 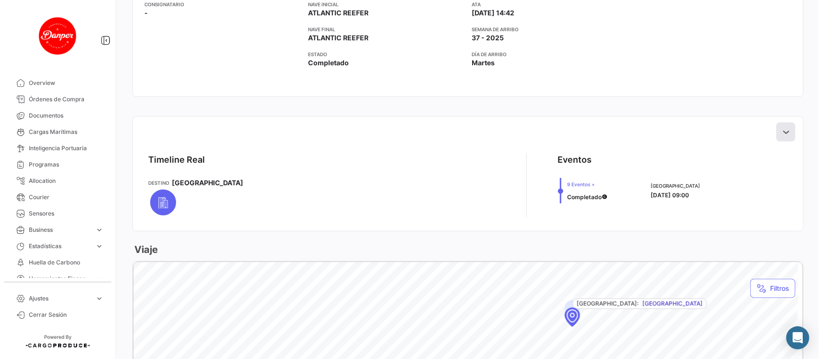 What do you see at coordinates (66, 99) in the screenshot?
I see `span: Órdenes de Compra` at bounding box center [66, 99].